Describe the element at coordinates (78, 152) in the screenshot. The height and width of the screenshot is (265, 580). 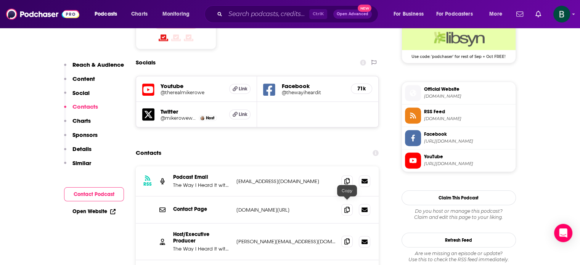
I see `button: Details` at that location.